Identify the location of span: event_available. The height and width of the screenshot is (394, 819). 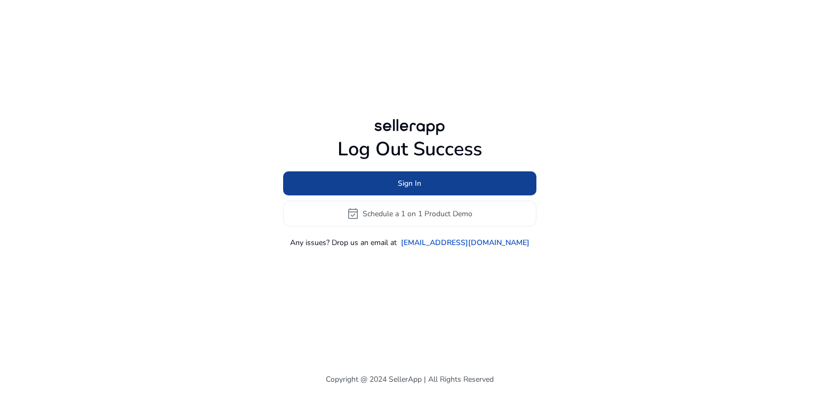
(353, 213).